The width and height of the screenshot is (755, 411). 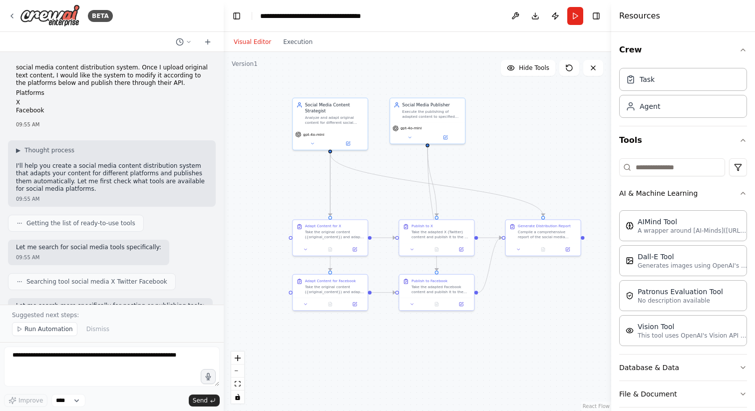 I want to click on g: Edge from 287d03f1-28af-457c-a9e6-a06913802bbe to 0f1cc5fb-23c7-452b-a419-56e895e04c99, so click(x=383, y=293).